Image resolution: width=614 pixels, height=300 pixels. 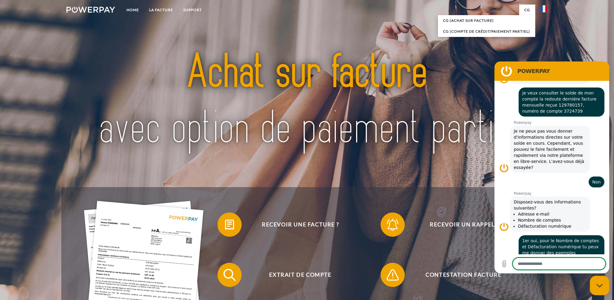 What do you see at coordinates (296, 274) in the screenshot?
I see `button: Extrait de compte` at bounding box center [296, 274].